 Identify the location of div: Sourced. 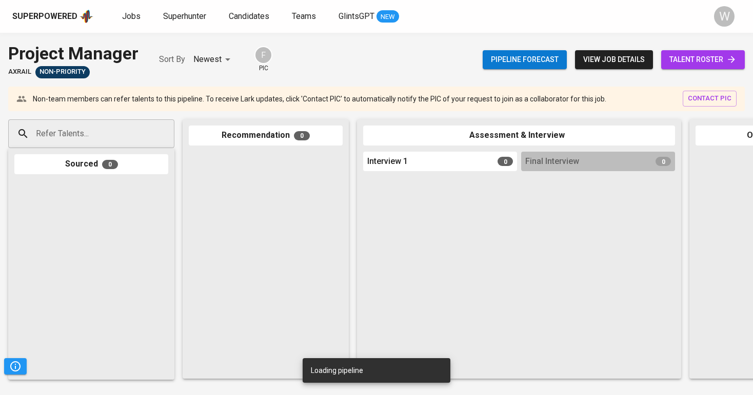
(91, 164).